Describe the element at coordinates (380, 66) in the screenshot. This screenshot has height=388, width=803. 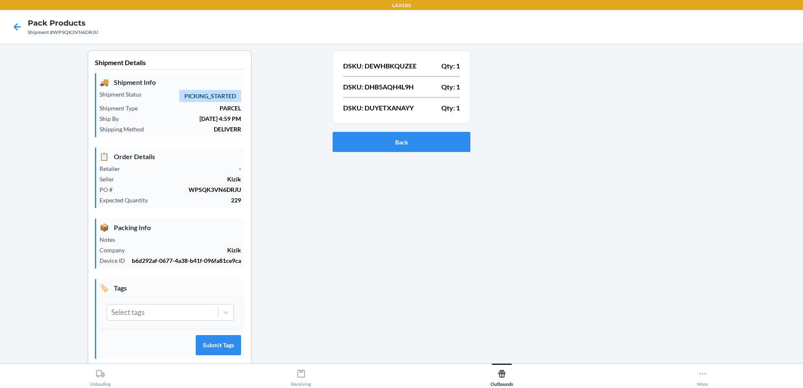
I see `p: DSKU: DEWHBKQUZEE` at that location.